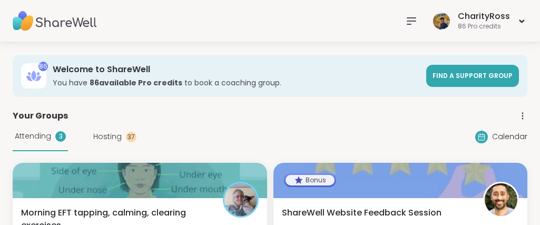 Image resolution: width=540 pixels, height=225 pixels. Describe the element at coordinates (136, 83) in the screenshot. I see `b: 86 available Pro credit s` at that location.